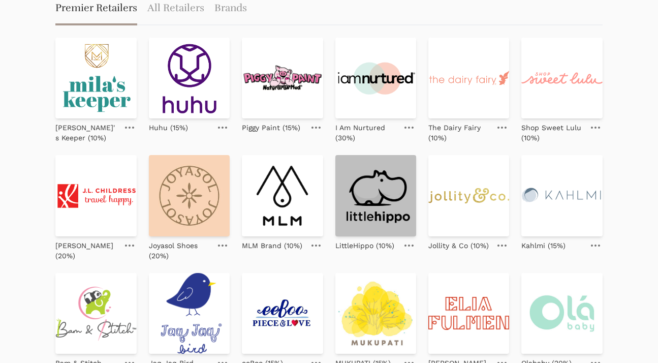  I want to click on a: Shop Sweet Lulu (10%), so click(552, 131).